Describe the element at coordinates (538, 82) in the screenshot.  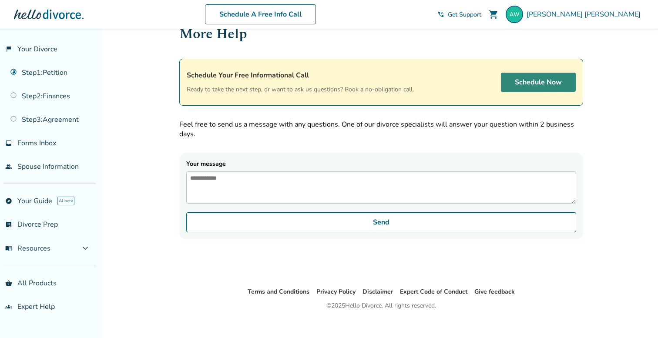
I see `a: Schedule Now` at that location.